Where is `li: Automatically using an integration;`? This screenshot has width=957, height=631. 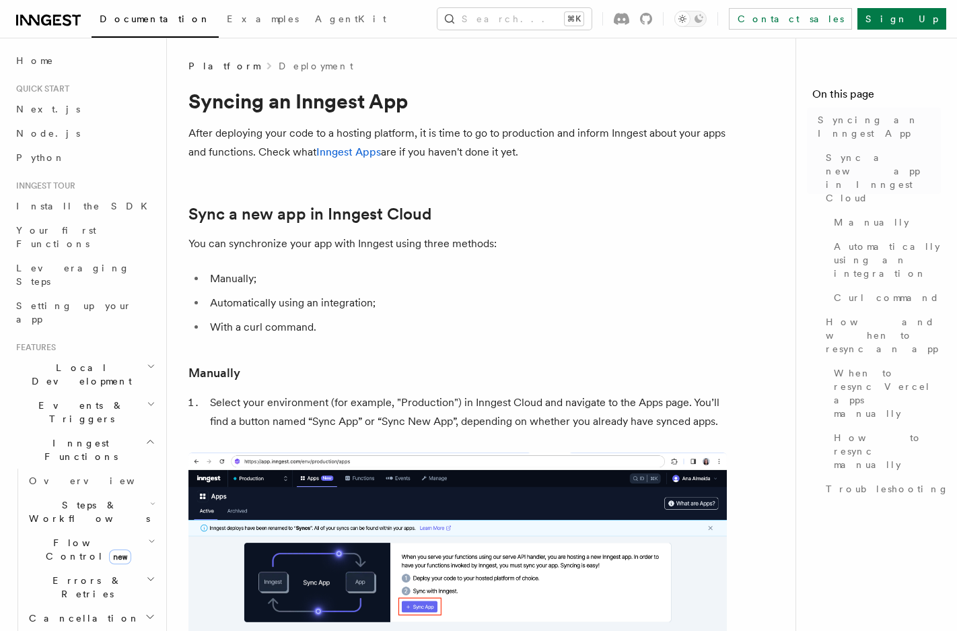
li: Automatically using an integration; is located at coordinates (466, 303).